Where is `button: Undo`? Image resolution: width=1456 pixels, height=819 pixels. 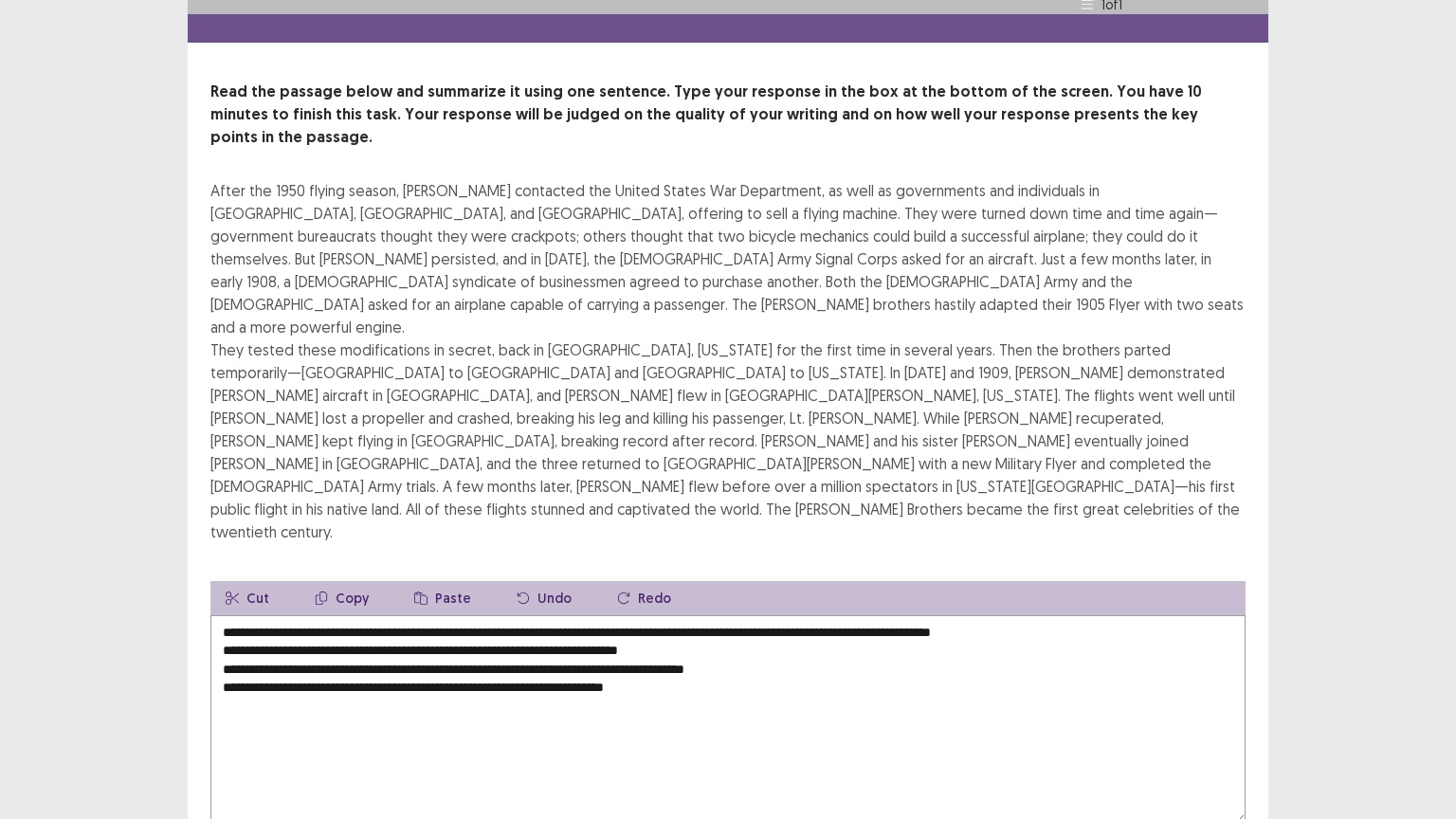
button: Undo is located at coordinates (544, 598).